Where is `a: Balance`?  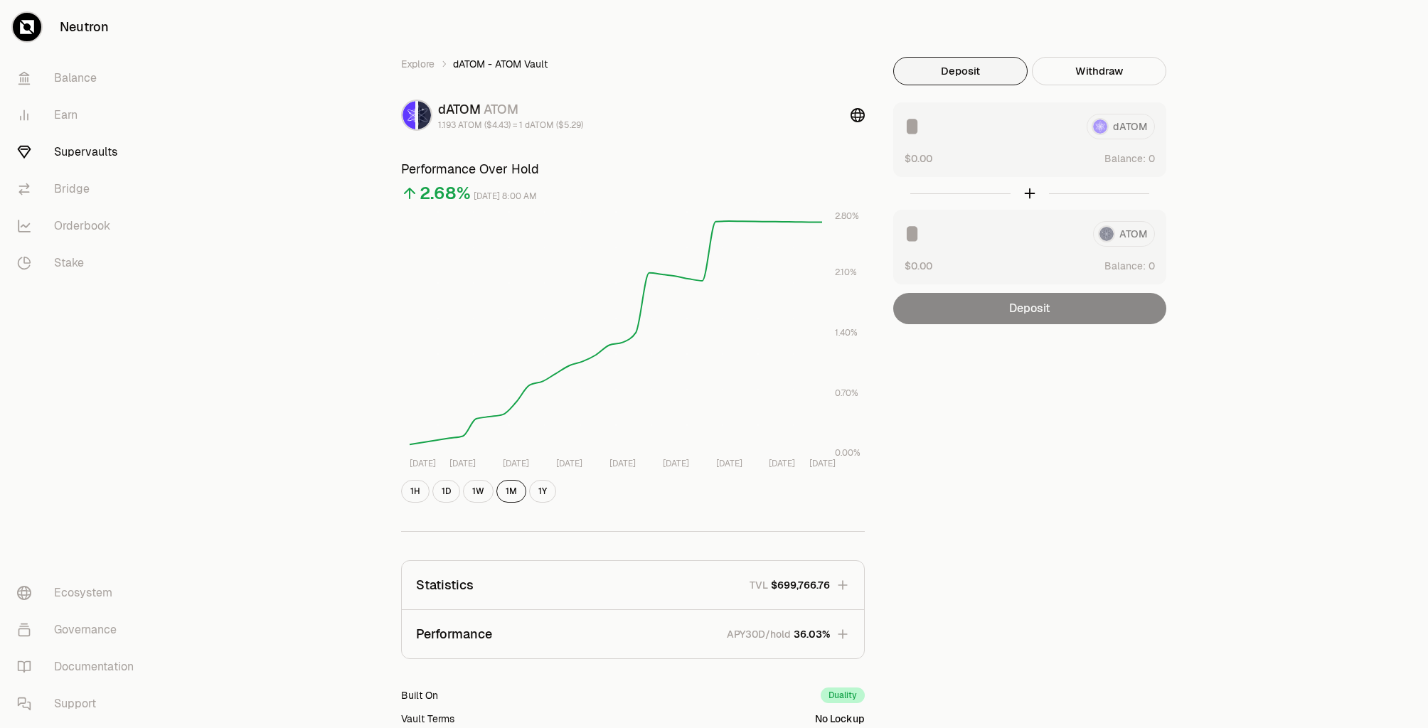 a: Balance is located at coordinates (80, 78).